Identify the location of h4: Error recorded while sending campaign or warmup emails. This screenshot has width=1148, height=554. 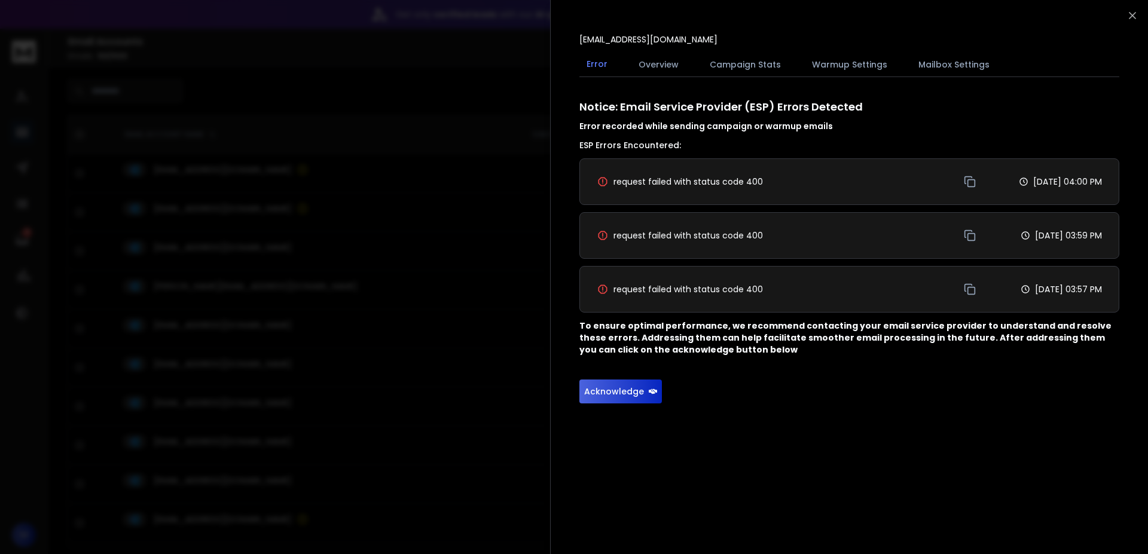
(849, 126).